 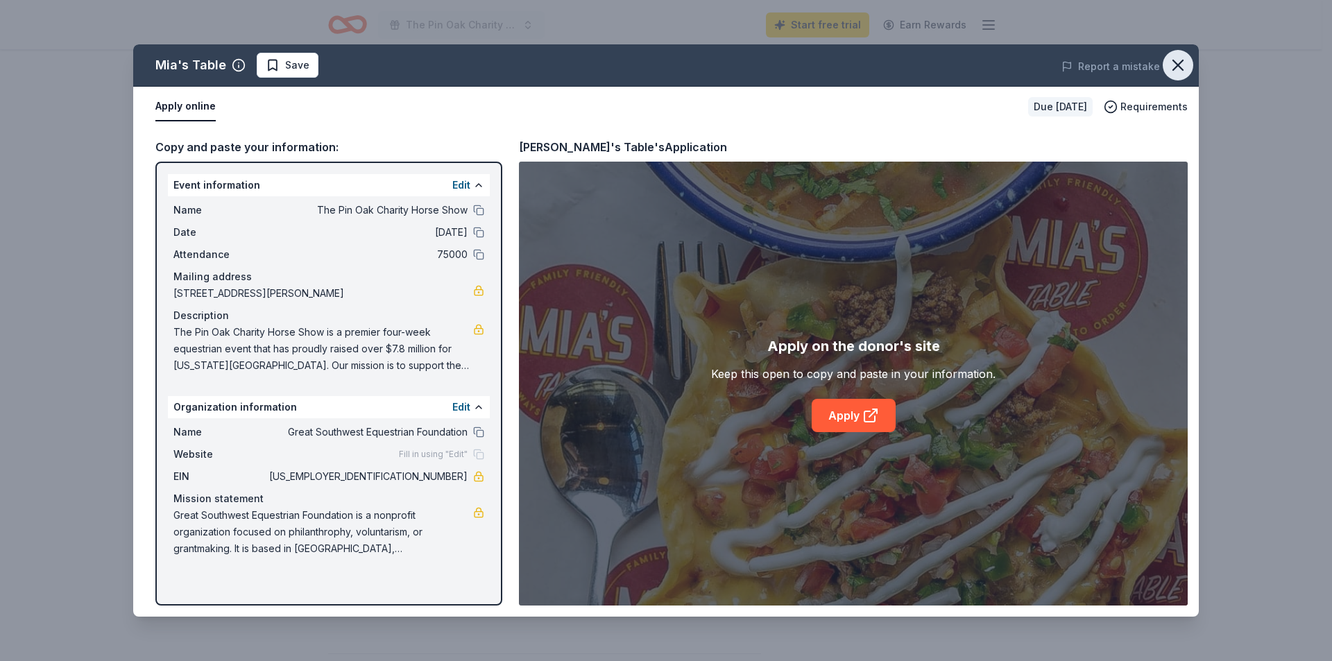 I want to click on div: Event information, so click(x=329, y=185).